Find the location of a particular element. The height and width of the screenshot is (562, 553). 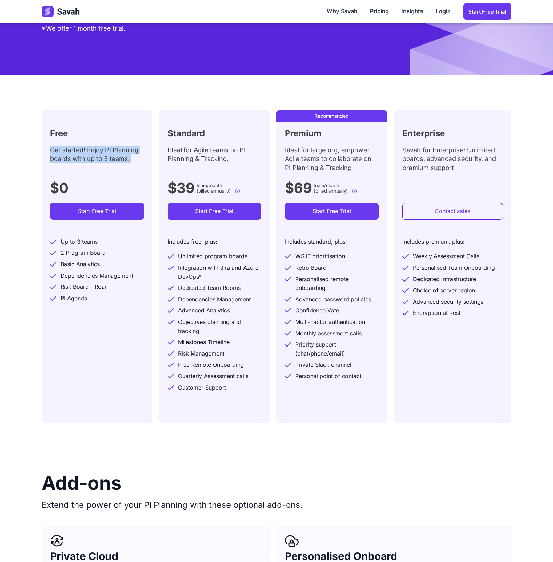

div: Ideal for large org, empower Agile teams to collaborate on PI Planning & Tracking is located at coordinates (332, 161).